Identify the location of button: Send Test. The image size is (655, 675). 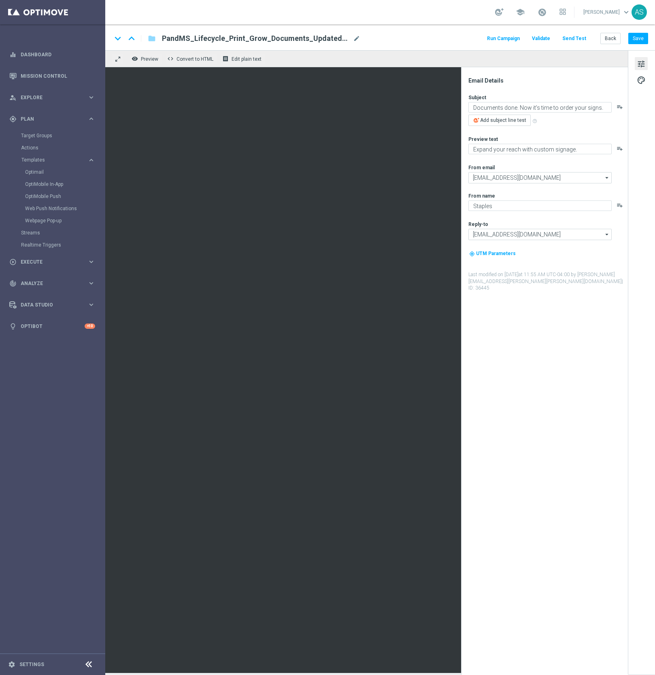
(574, 38).